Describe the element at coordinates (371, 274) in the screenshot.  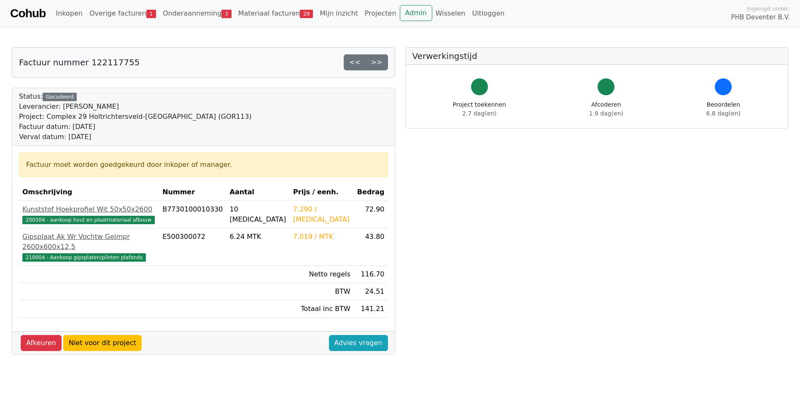
I see `td: 116.70` at that location.